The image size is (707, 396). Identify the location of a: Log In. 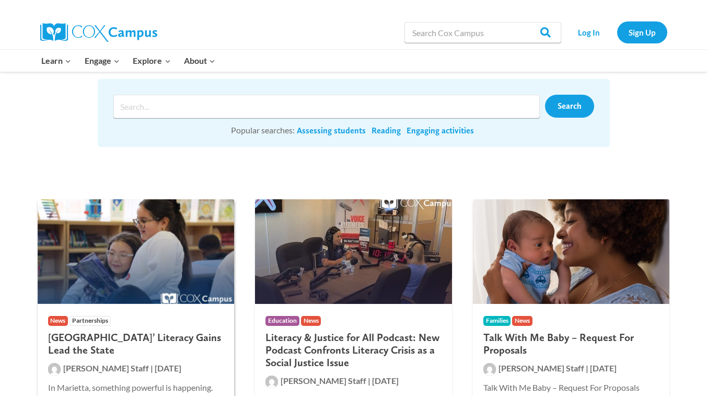
(589, 32).